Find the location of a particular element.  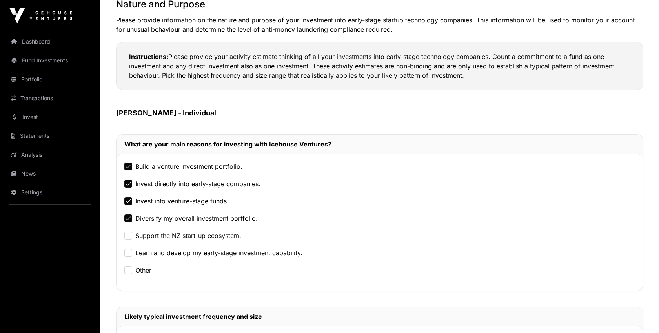

label: Invest directly into early-stage companies. is located at coordinates (198, 184).